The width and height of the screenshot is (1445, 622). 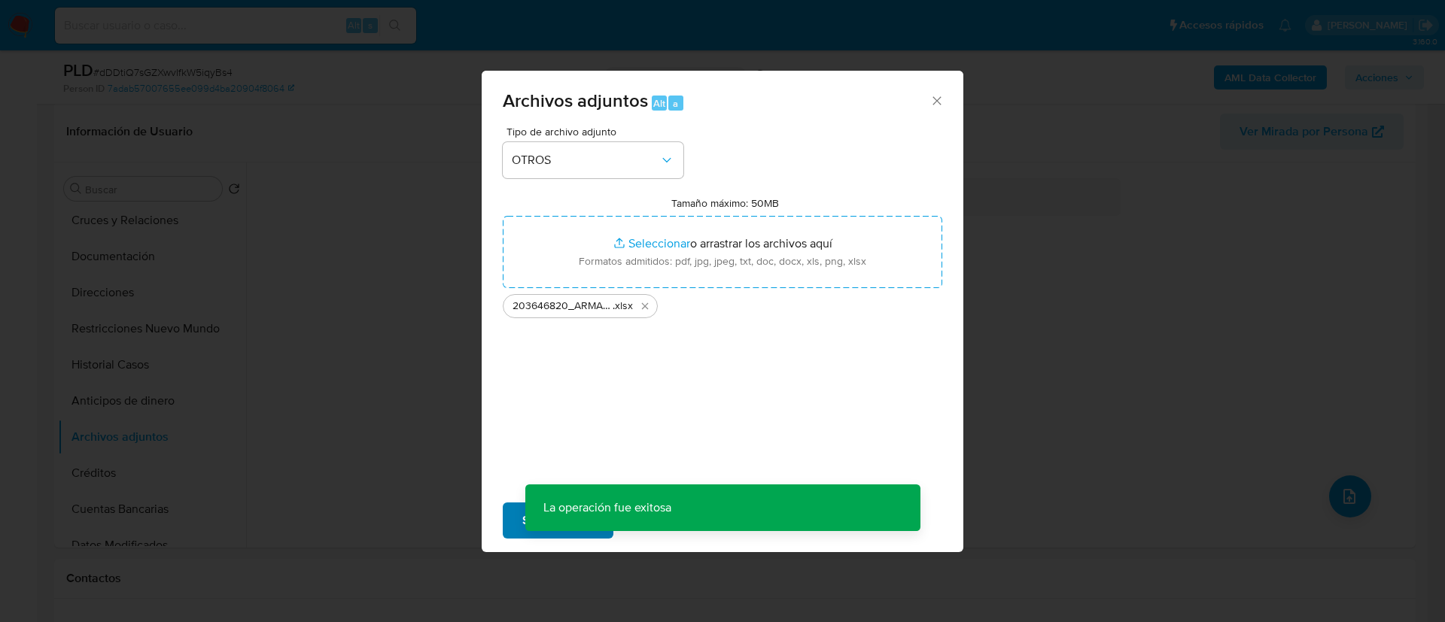 I want to click on button: OTROS, so click(x=593, y=160).